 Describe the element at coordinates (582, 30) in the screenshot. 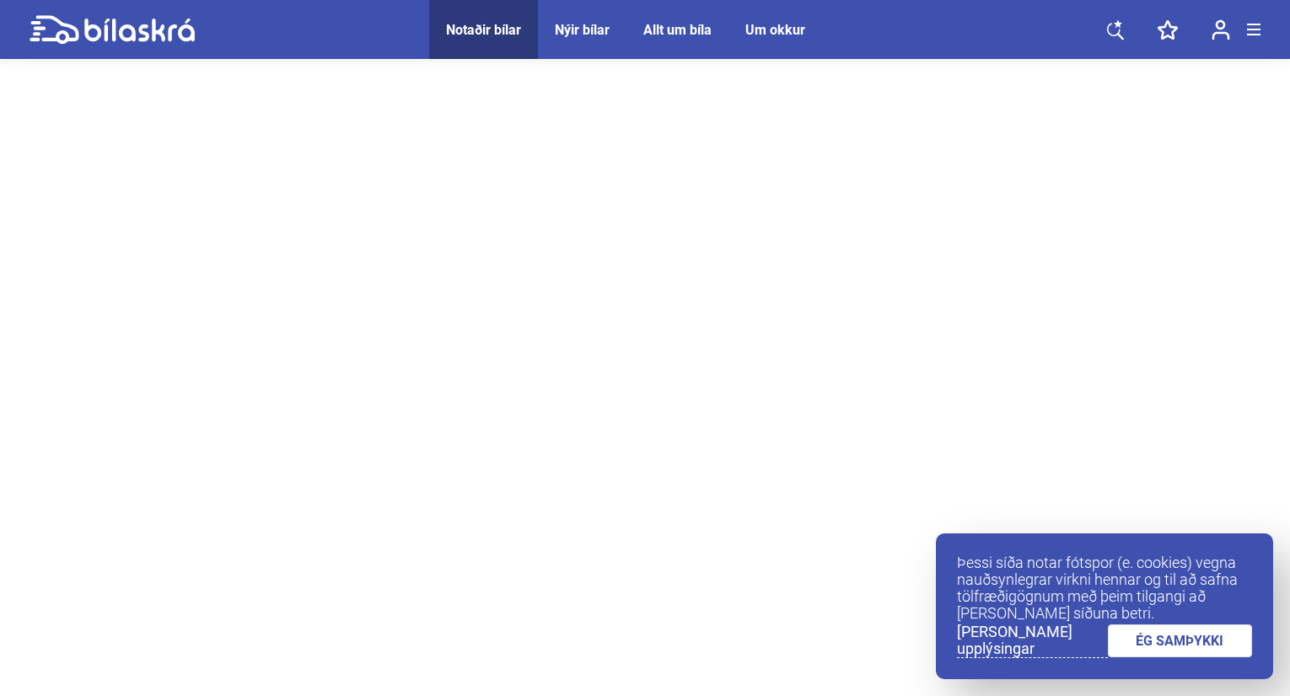

I see `div: Nýir bílar` at that location.